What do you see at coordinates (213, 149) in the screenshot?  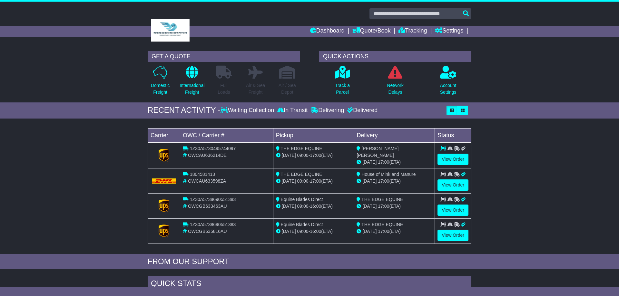 I see `span: 1Z30A5730495744097` at bounding box center [213, 149].